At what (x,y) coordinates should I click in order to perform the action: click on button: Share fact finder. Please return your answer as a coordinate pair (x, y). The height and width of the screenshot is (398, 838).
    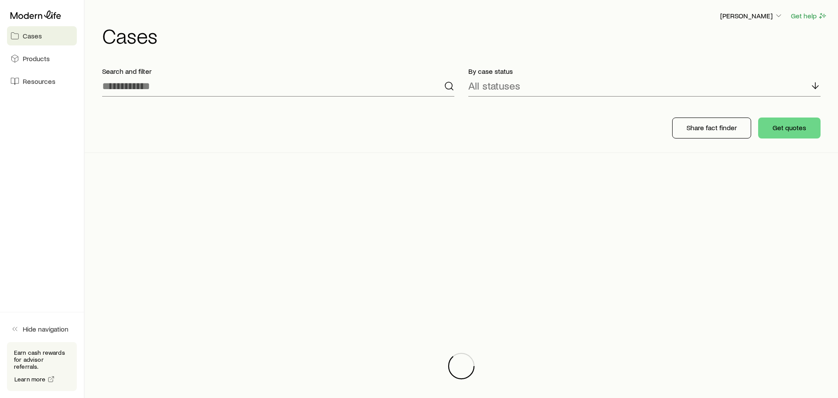
    Looking at the image, I should click on (712, 128).